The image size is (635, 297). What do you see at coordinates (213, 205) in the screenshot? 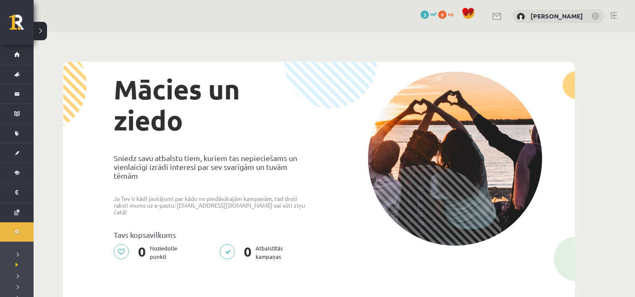
I see `p: Ja Tev ir kādi jautājumi par kādu no piedāvātajām kampaņām, tad droši raksti mums uz e-pastu: [EM...` at bounding box center [213, 205].